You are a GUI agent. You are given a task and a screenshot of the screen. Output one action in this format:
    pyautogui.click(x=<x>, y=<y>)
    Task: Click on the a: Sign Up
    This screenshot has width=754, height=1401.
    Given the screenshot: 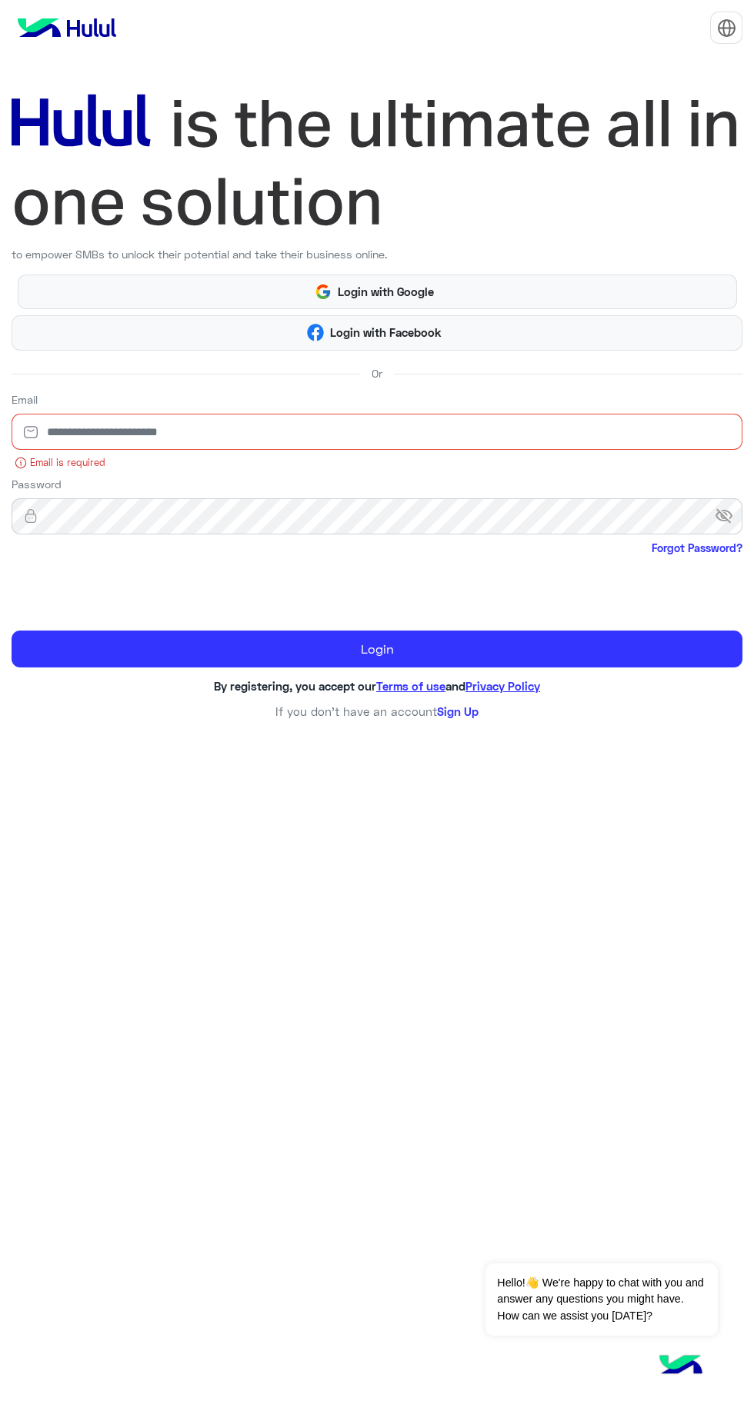 What is the action you would take?
    pyautogui.click(x=458, y=711)
    